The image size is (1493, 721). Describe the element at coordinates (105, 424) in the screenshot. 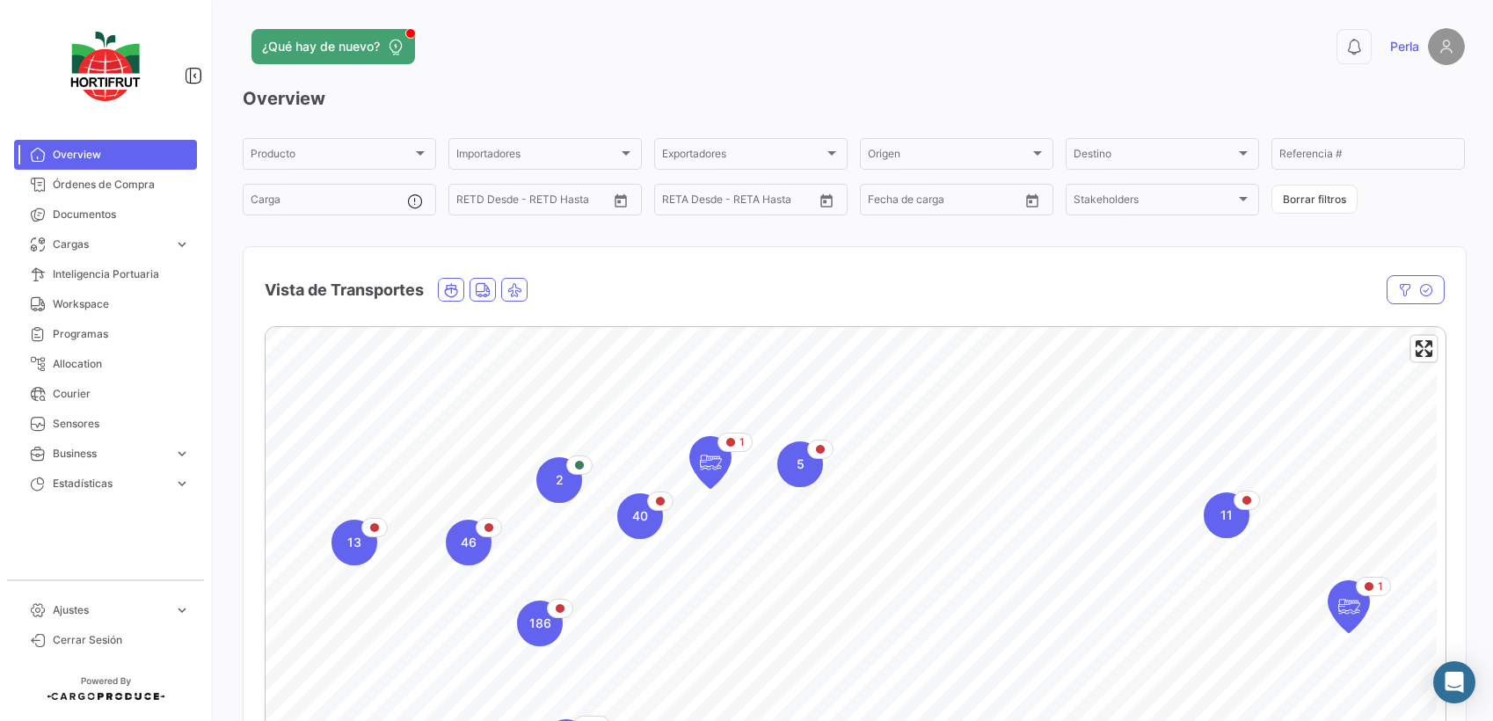

I see `a: Sensores` at that location.